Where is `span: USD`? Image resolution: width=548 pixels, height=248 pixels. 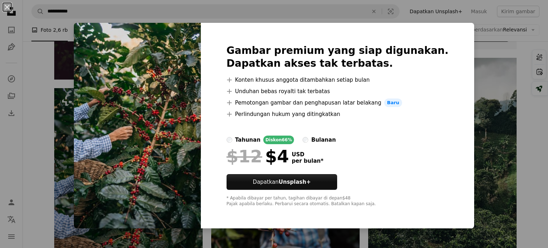
span: USD is located at coordinates (307, 154).